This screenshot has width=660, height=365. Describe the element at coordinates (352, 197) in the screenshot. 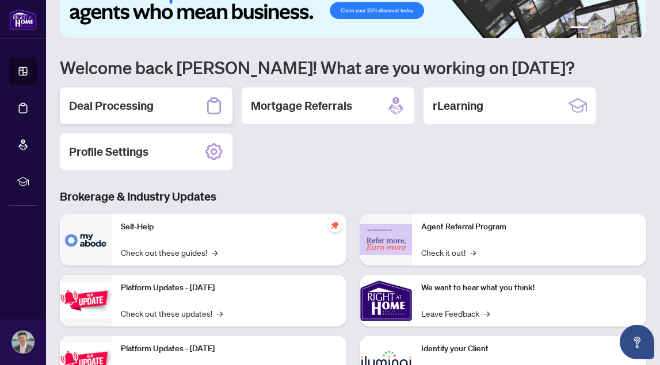

I see `h3: Brokerage & Industry Updates` at that location.